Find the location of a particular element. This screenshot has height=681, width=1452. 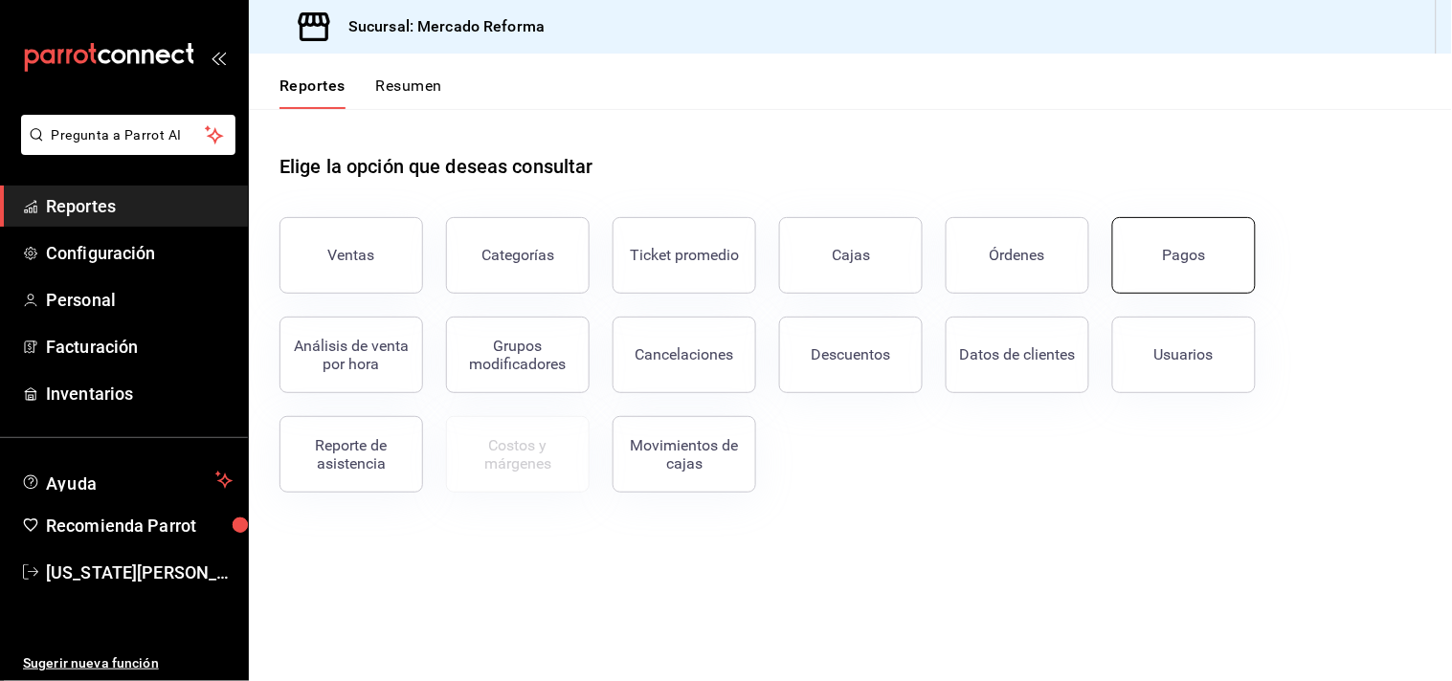

div: Cajas is located at coordinates (851, 255).